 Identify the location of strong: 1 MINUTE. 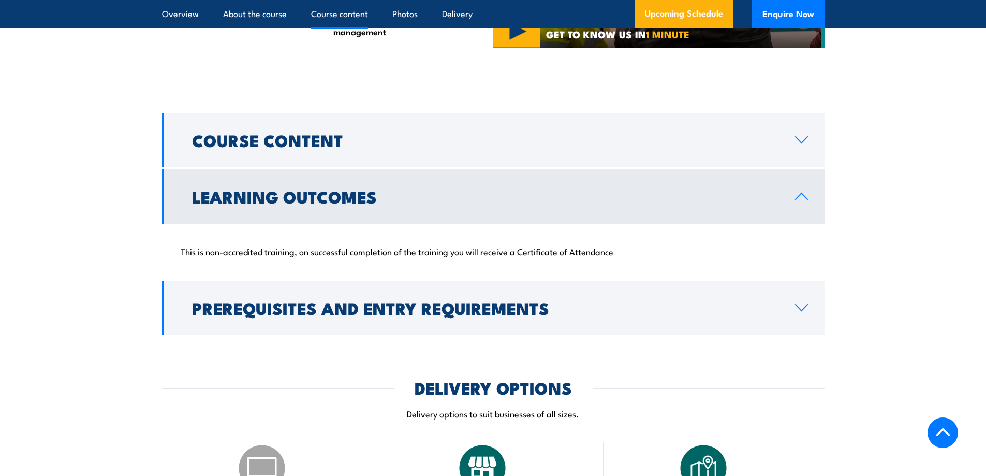
(668, 34).